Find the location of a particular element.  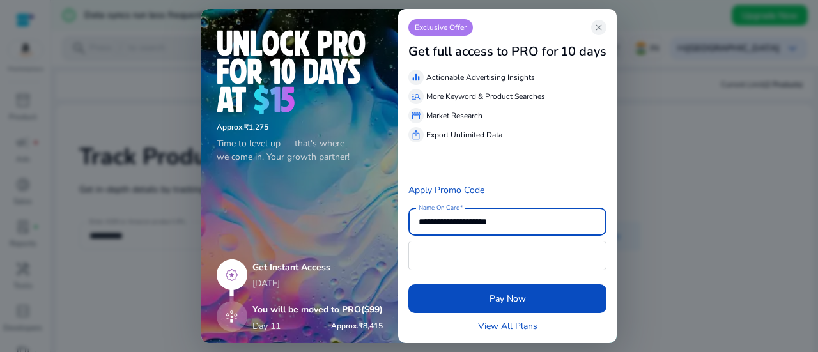

button: Pay Now is located at coordinates (508, 299).